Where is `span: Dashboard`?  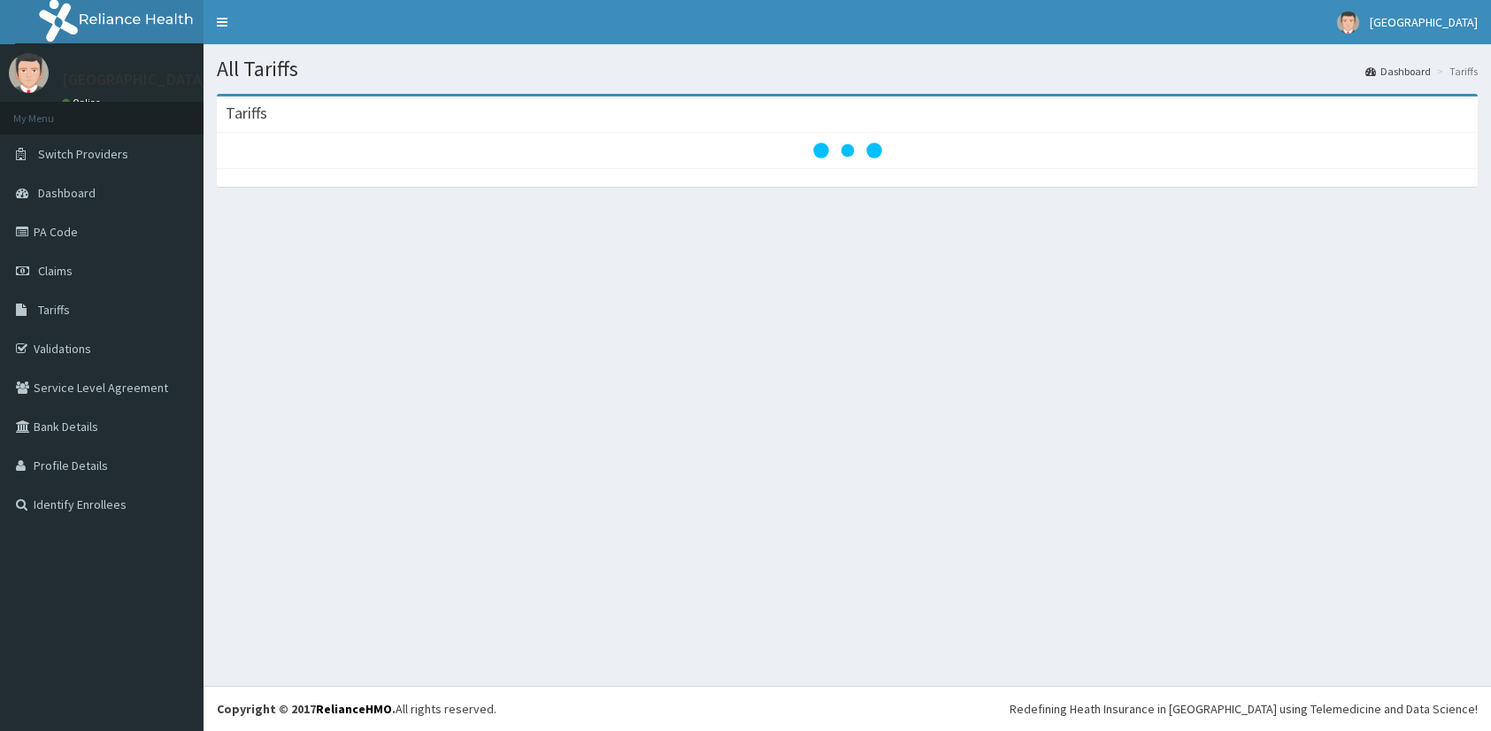
span: Dashboard is located at coordinates (66, 193).